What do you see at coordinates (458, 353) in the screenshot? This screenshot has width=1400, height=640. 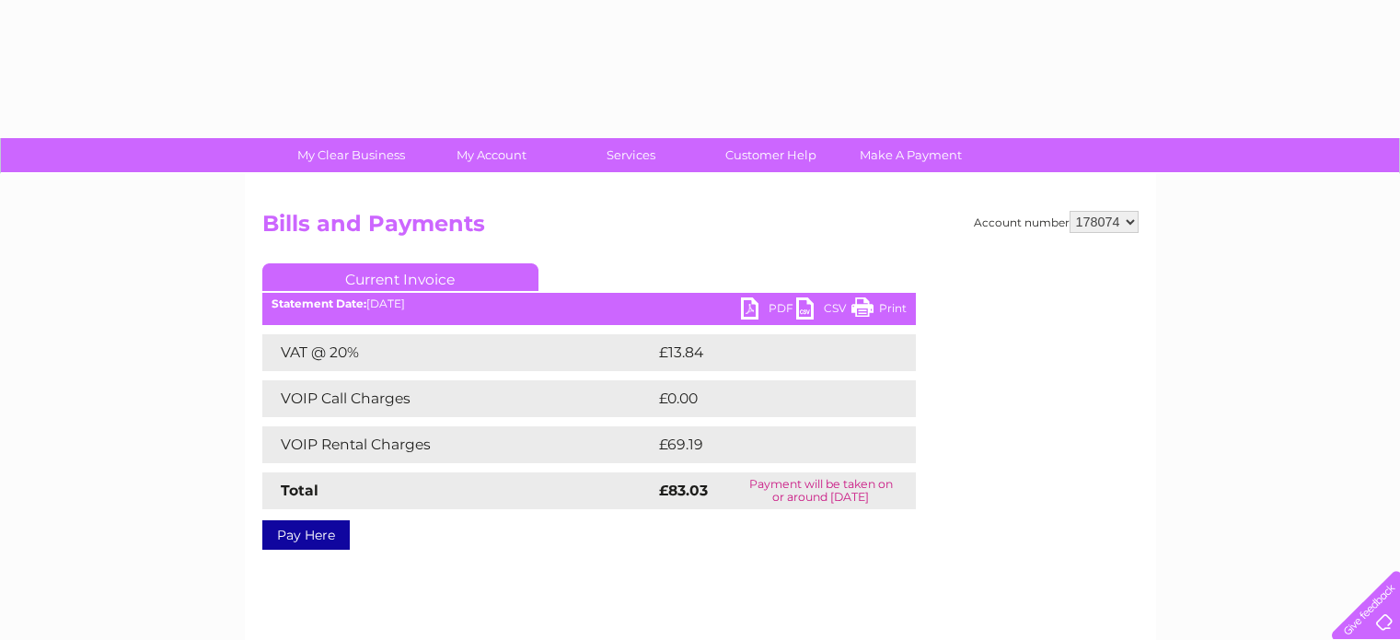 I see `td: VAT @ 20%` at bounding box center [458, 353].